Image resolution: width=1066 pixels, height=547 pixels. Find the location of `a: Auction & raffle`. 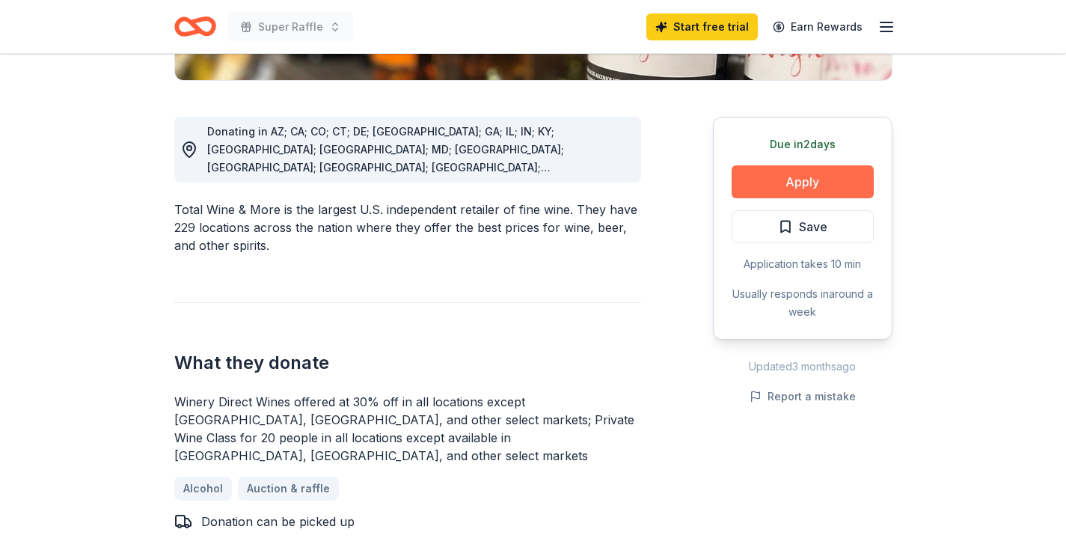

a: Auction & raffle is located at coordinates (288, 489).